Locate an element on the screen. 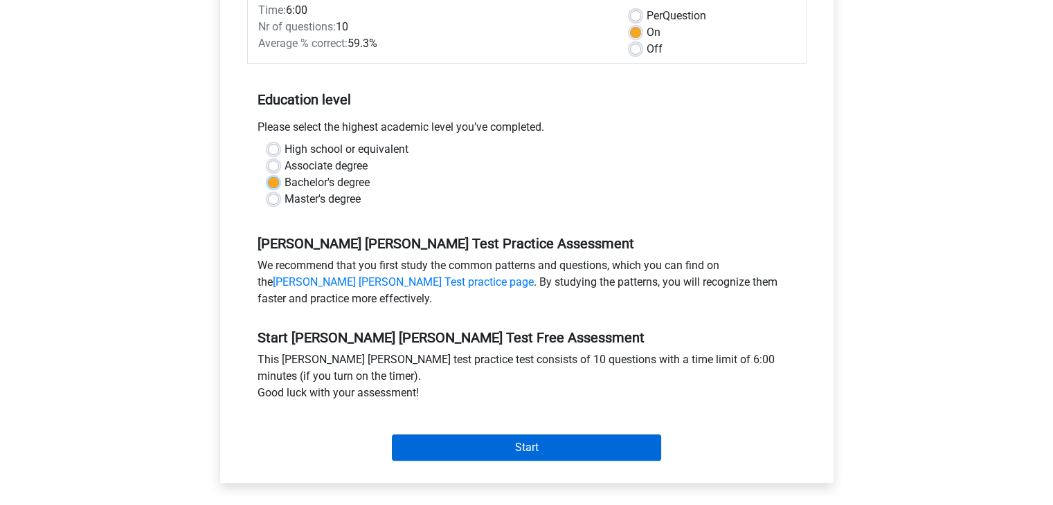 Image resolution: width=1053 pixels, height=505 pixels. span: Time: is located at coordinates (272, 10).